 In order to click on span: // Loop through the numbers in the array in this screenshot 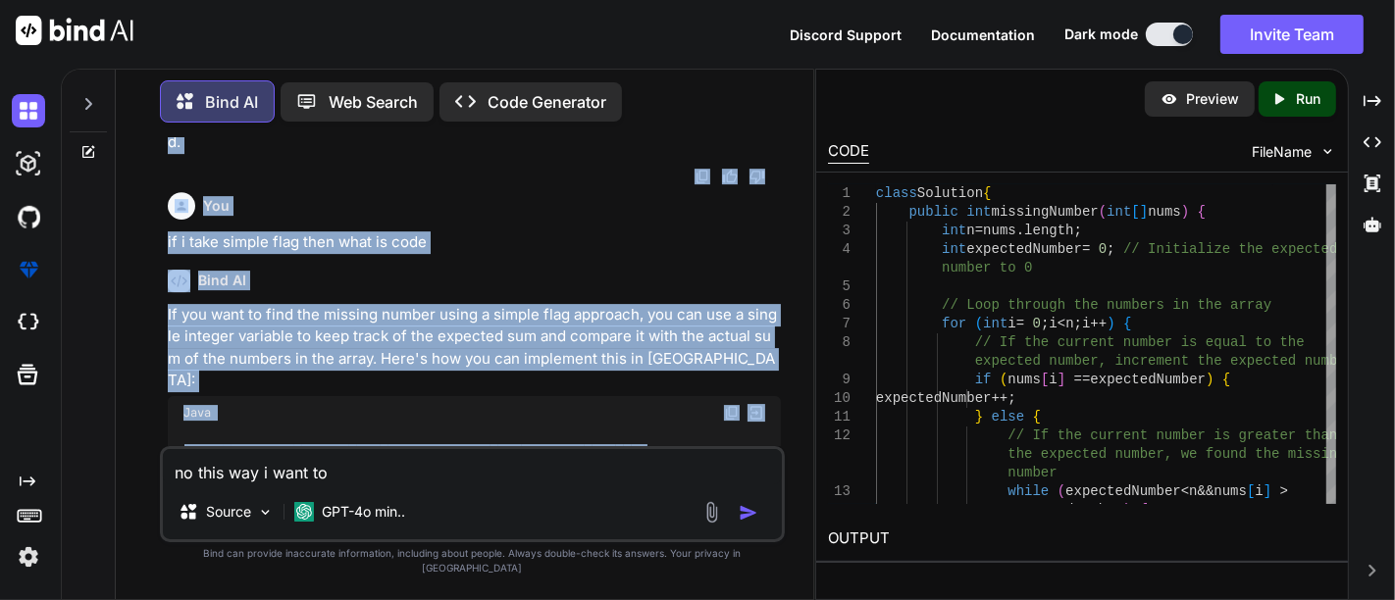, I will do `click(1108, 305)`.